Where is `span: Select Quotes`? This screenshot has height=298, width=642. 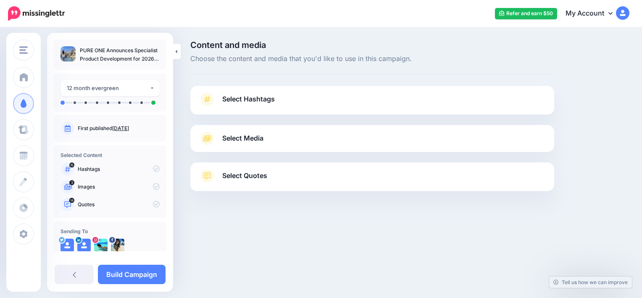 span: Select Quotes is located at coordinates (245, 175).